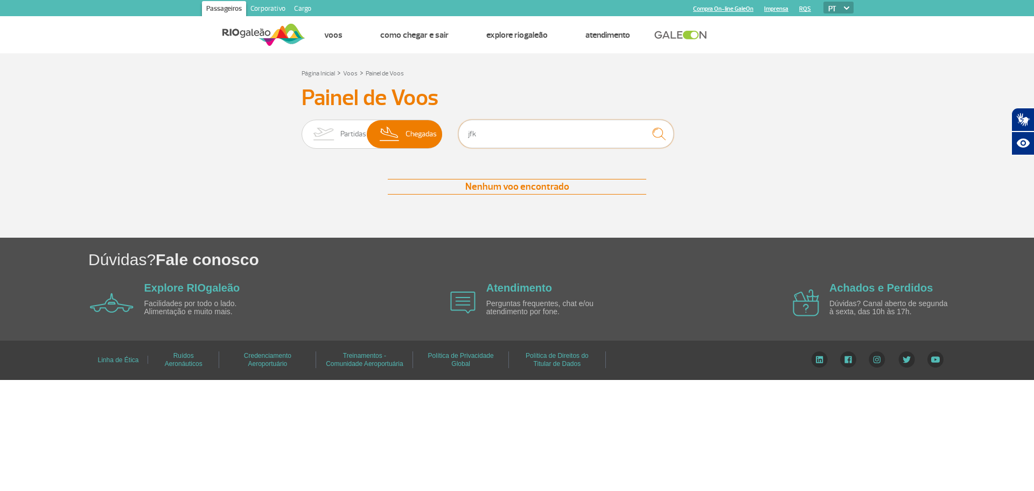  What do you see at coordinates (723, 9) in the screenshot?
I see `a: Compra On-line GaleOn` at bounding box center [723, 9].